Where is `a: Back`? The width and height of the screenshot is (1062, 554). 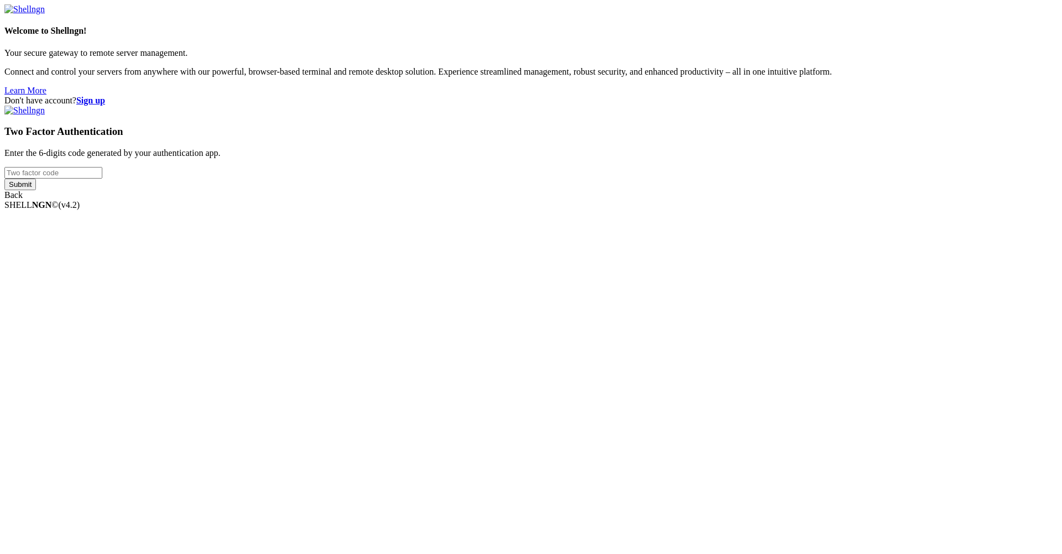 a: Back is located at coordinates (13, 195).